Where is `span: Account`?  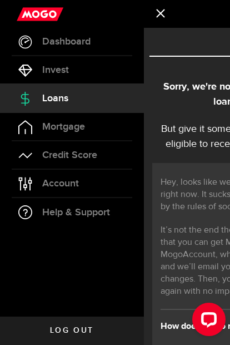 span: Account is located at coordinates (61, 183).